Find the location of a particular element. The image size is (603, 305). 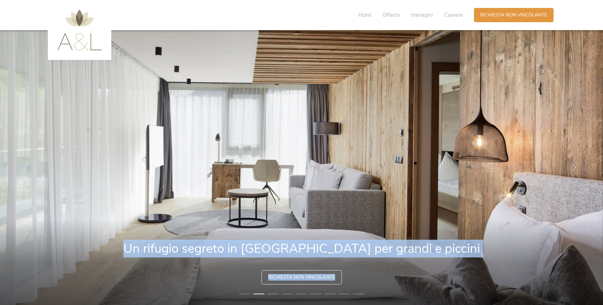

img: AMONTI & LUNARIS Wellnessresort is located at coordinates (80, 30).